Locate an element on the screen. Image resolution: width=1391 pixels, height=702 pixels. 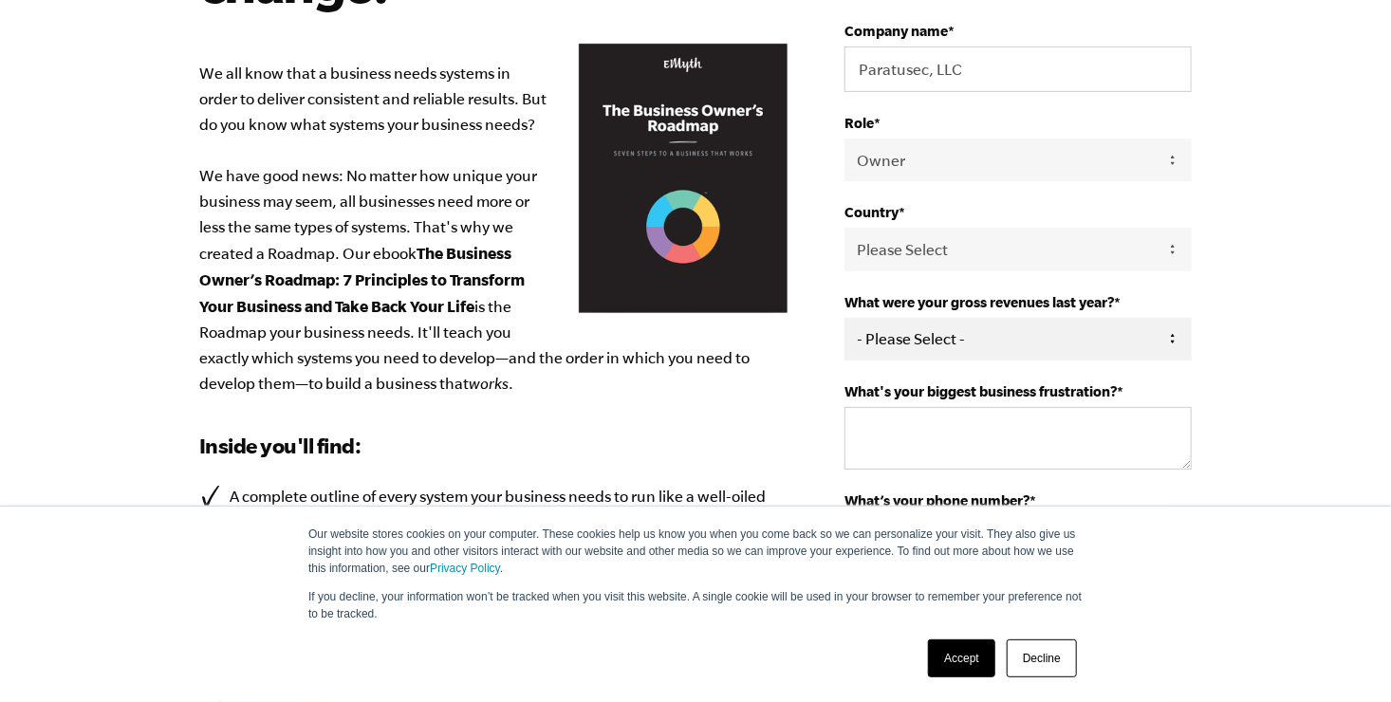
em: works is located at coordinates (489, 383).